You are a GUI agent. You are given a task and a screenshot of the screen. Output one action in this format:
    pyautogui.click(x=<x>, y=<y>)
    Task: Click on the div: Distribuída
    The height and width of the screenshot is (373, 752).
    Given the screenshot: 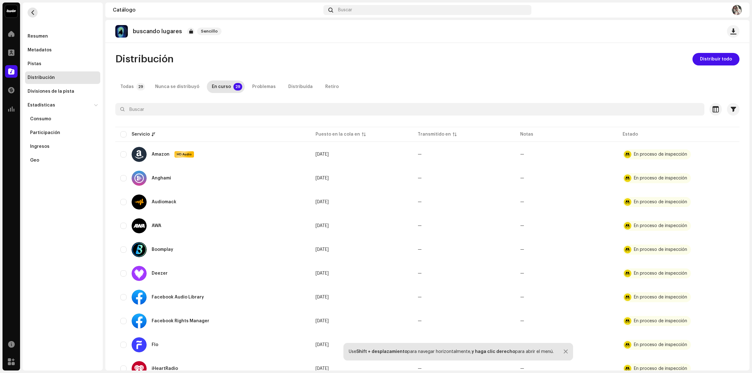 What is the action you would take?
    pyautogui.click(x=300, y=87)
    